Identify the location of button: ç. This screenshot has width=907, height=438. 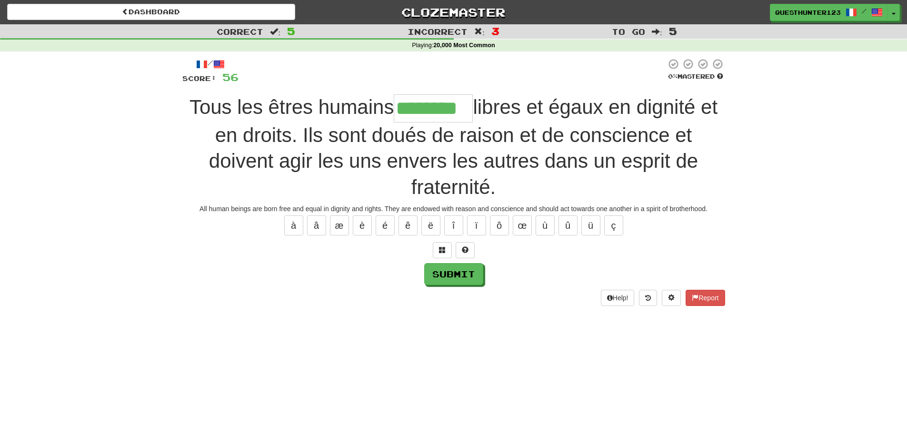
(614, 225).